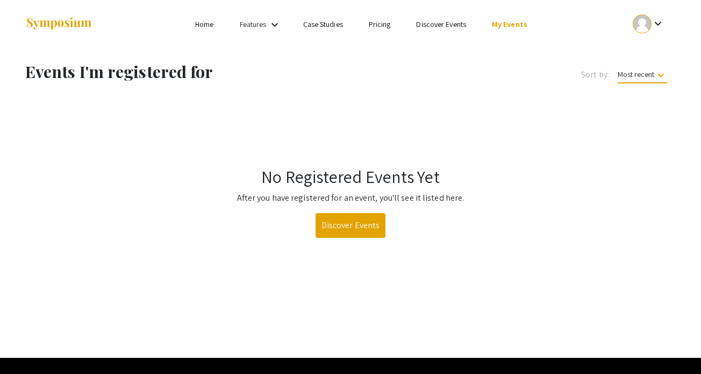 This screenshot has width=701, height=374. I want to click on mat-icon: keyboard_arrow_down, so click(661, 75).